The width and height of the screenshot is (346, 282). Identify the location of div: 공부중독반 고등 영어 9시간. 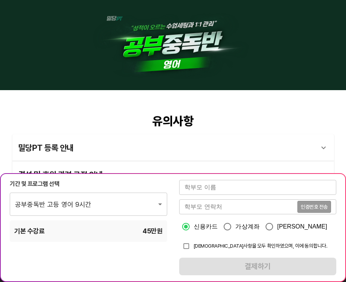
(88, 204).